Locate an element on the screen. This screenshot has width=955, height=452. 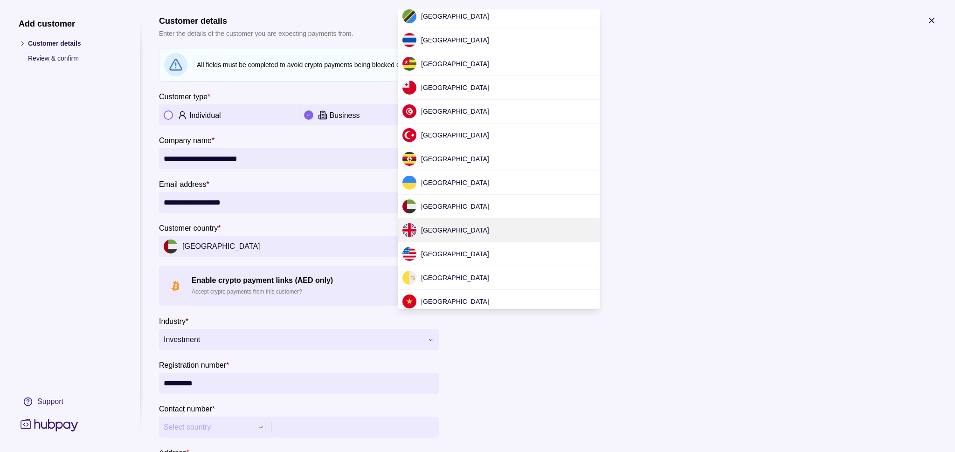
img: vn is located at coordinates (409, 302).